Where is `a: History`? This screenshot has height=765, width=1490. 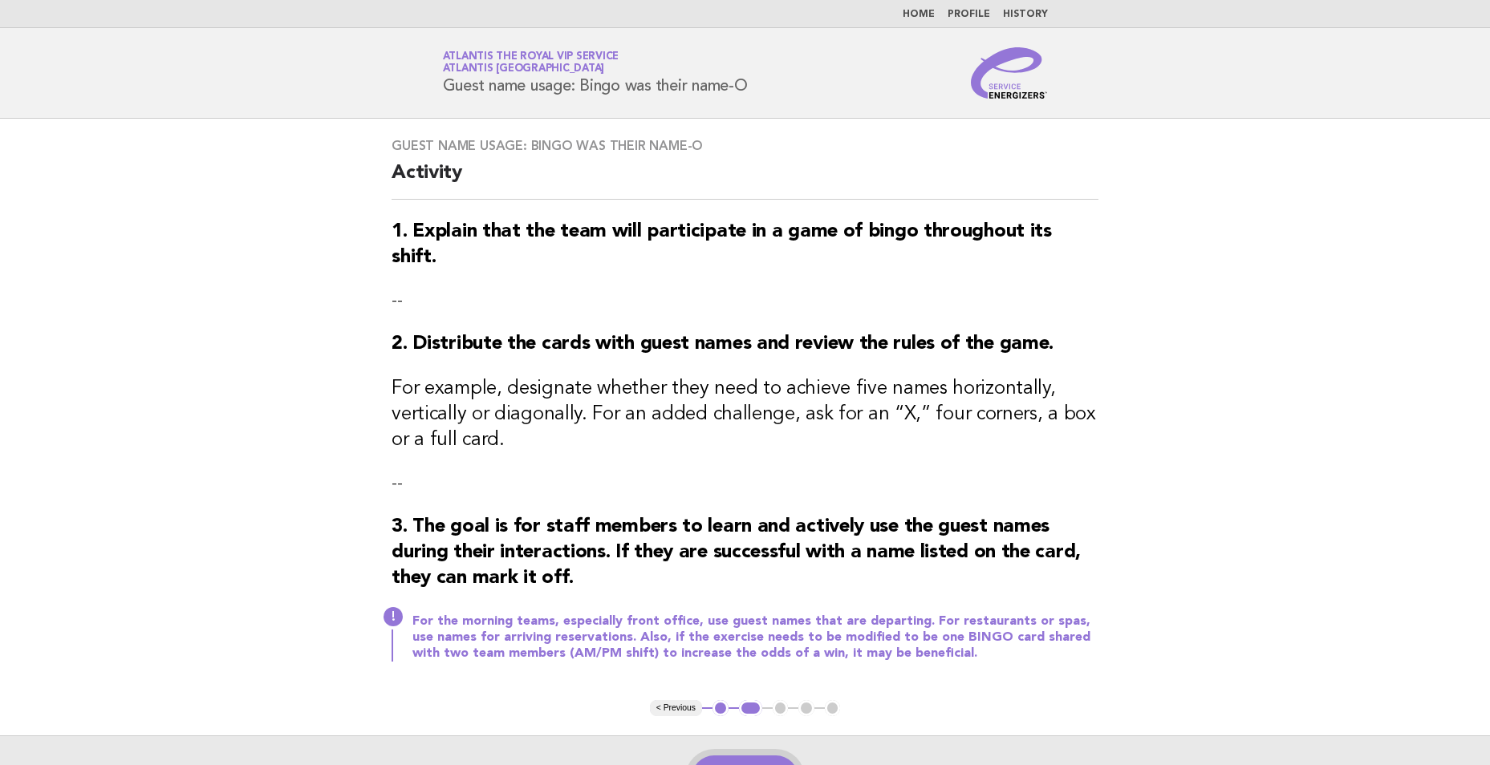 a: History is located at coordinates (1025, 14).